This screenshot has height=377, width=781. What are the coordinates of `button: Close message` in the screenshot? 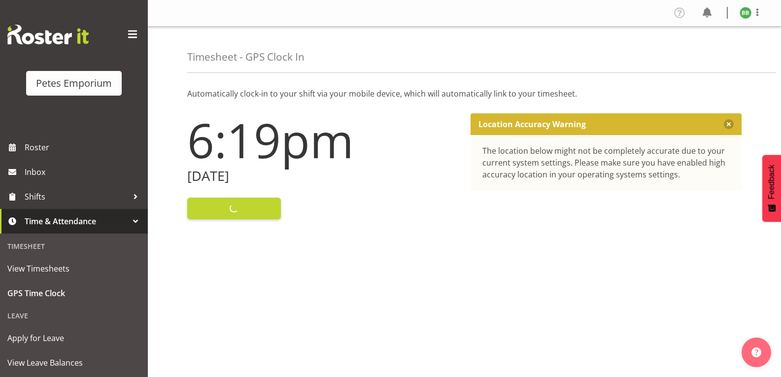 It's located at (729, 124).